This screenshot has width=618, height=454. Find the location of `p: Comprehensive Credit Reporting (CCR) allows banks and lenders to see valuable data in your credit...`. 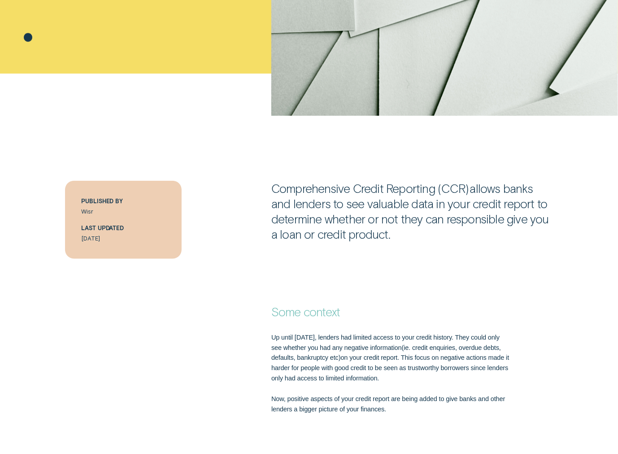

p: Comprehensive Credit Reporting (CCR) allows banks and lenders to see valuable data in your credit... is located at coordinates (412, 211).